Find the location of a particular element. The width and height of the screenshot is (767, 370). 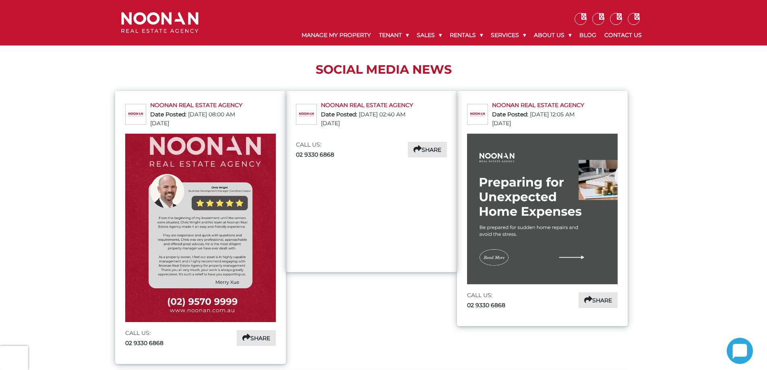

img: 518302916_1153800370112367_2551736098637047931_n.jpg is located at coordinates (542, 209).